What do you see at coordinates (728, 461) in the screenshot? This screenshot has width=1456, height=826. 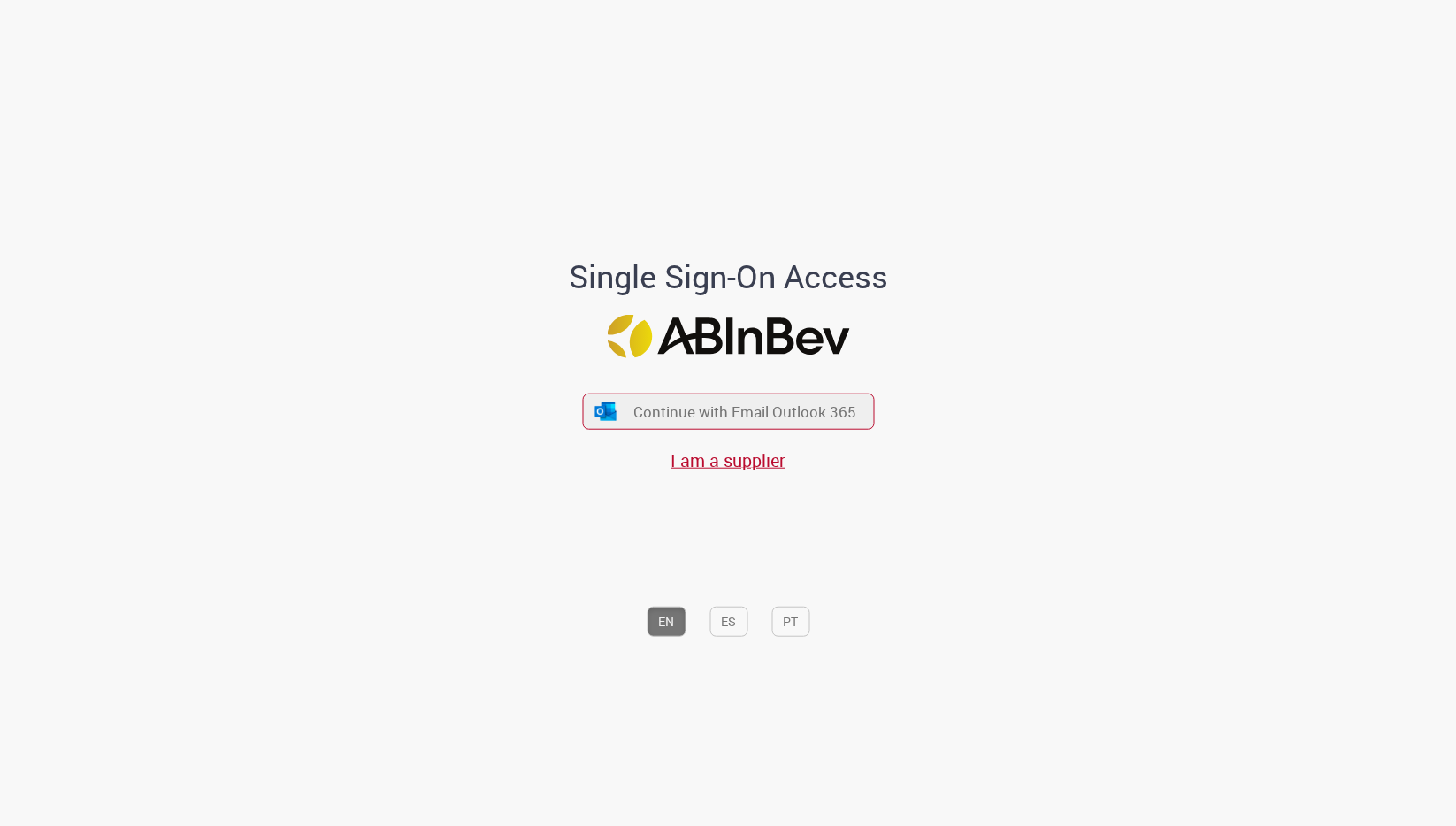 I see `span: I am a supplier` at bounding box center [728, 461].